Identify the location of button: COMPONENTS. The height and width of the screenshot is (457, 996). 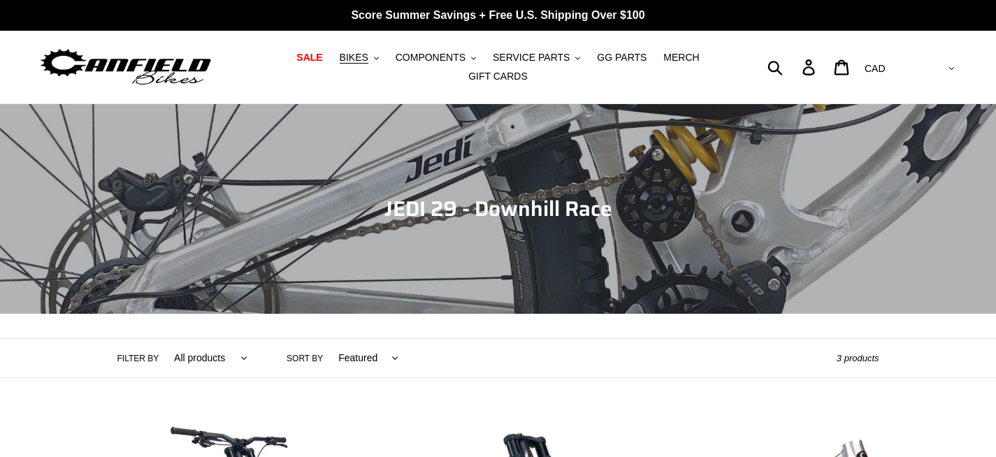
(436, 57).